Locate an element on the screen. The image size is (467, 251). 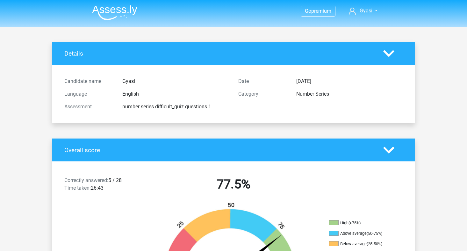
div: number series difficult_quiz questions 1 is located at coordinates (175, 107).